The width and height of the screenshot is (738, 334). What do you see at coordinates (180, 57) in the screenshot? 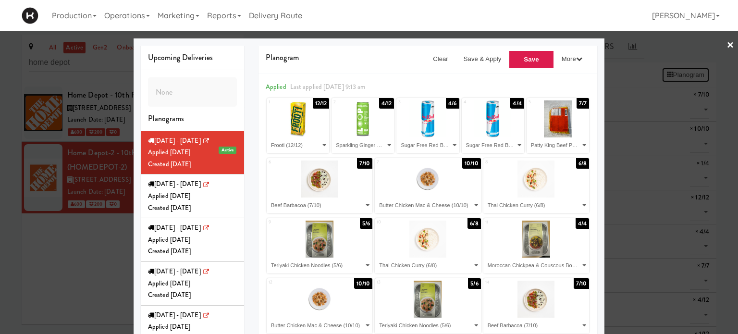
I see `span: Upcoming Deliveries` at bounding box center [180, 57].